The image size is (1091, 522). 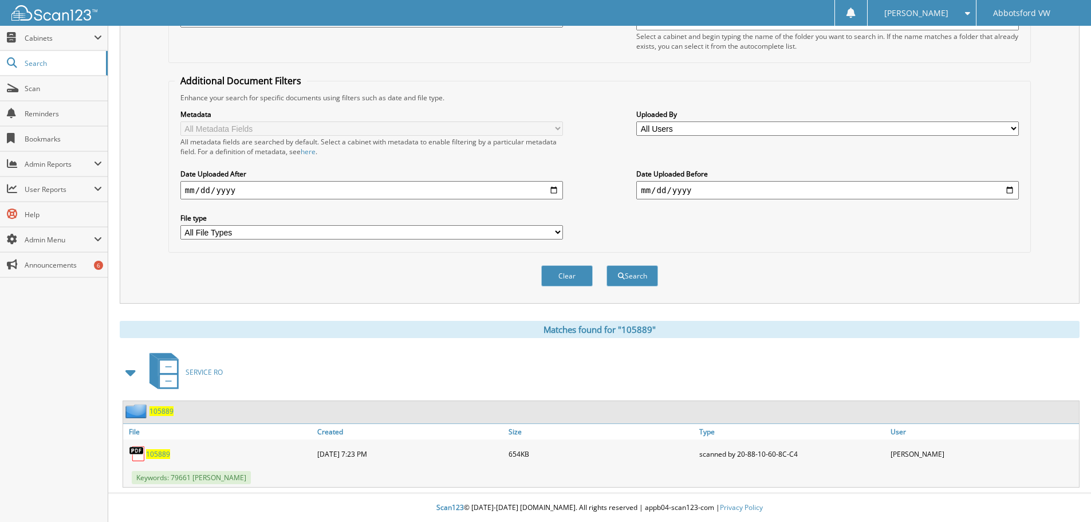 What do you see at coordinates (63, 88) in the screenshot?
I see `span: Scan` at bounding box center [63, 88].